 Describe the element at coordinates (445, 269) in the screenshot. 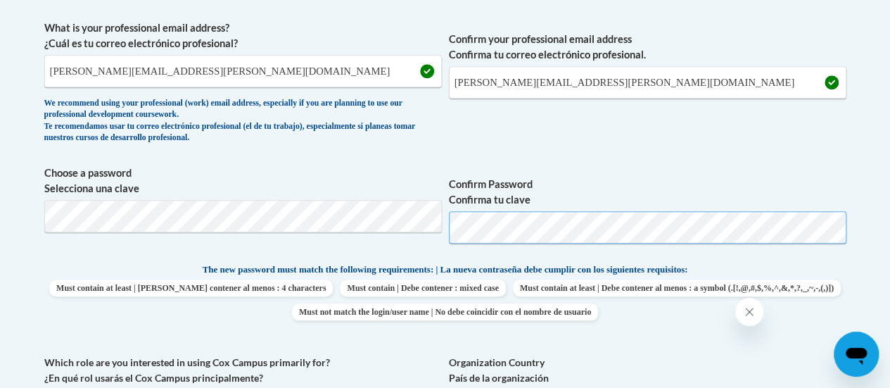

I see `span: The new password must match the following requirements: | La nueva contraseña debe cumplir con lo...` at that location.